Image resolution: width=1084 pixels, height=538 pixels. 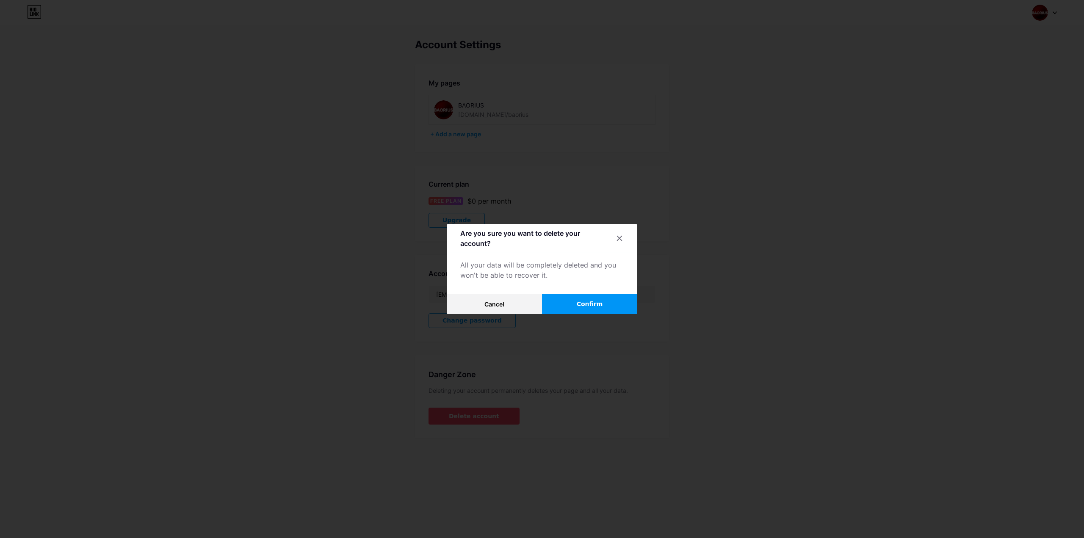 What do you see at coordinates (494, 304) in the screenshot?
I see `span: Cancel` at bounding box center [494, 304].